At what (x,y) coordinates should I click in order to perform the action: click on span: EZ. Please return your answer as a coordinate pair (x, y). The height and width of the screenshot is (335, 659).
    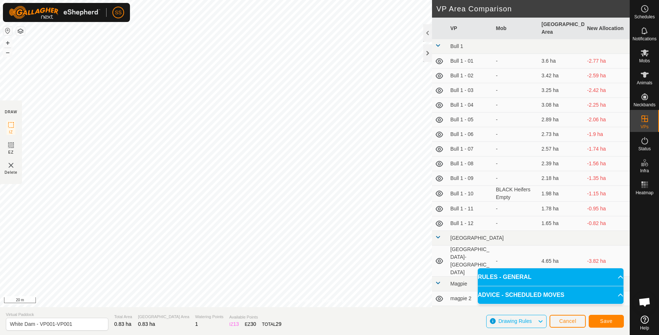
    Looking at the image, I should click on (11, 152).